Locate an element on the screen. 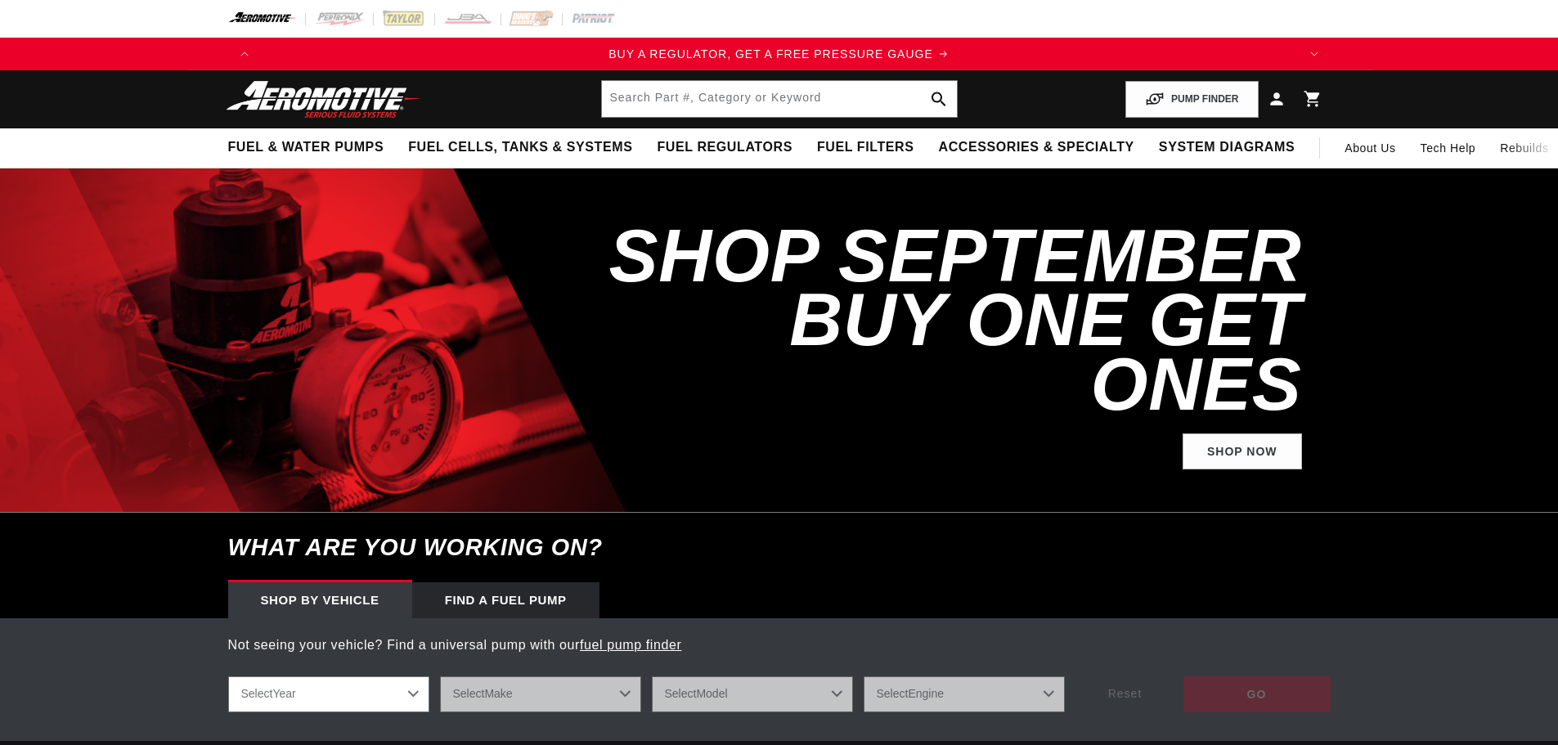 Image resolution: width=1558 pixels, height=745 pixels. summary: Fuel Cells, Tanks & Systems is located at coordinates (520, 147).